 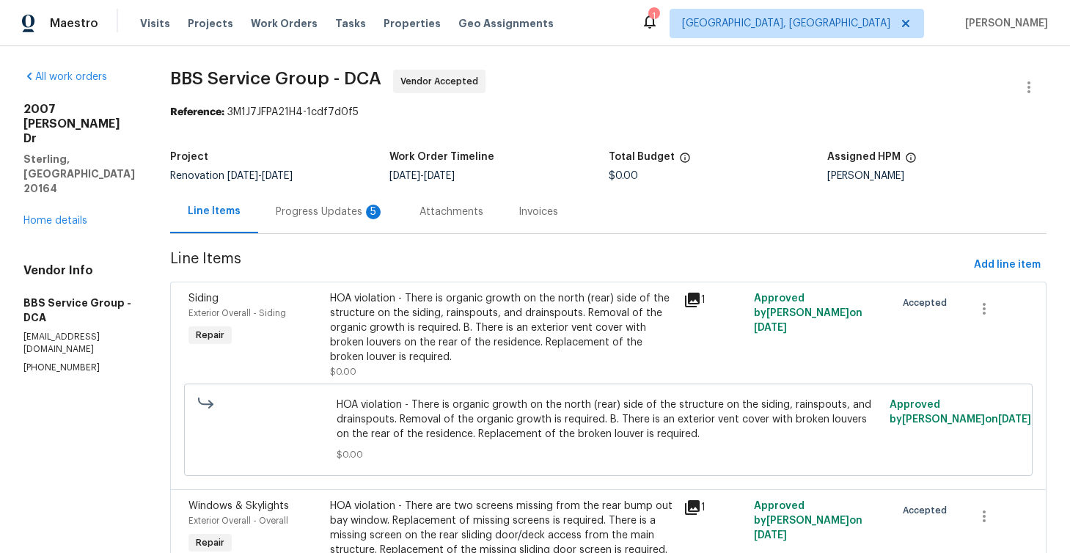 What do you see at coordinates (351, 23) in the screenshot?
I see `span: Tasks` at bounding box center [351, 23].